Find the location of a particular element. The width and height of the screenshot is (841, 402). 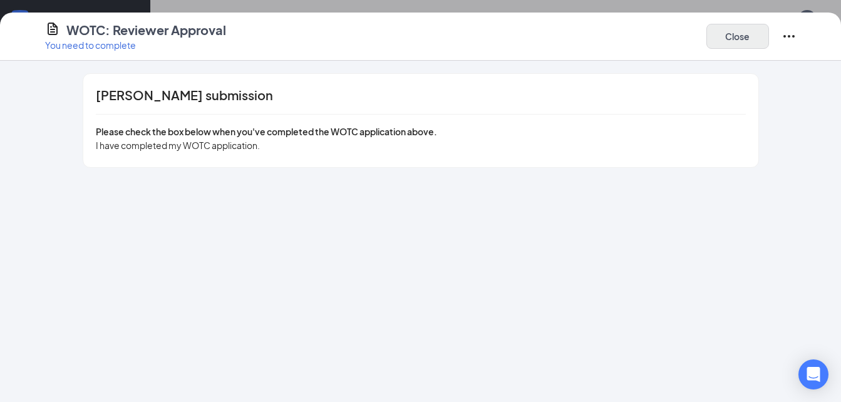

span: I have completed my WOTC application. is located at coordinates (178, 145).